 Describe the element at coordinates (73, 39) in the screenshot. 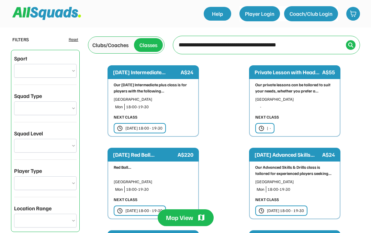

I see `div: Reset` at that location.